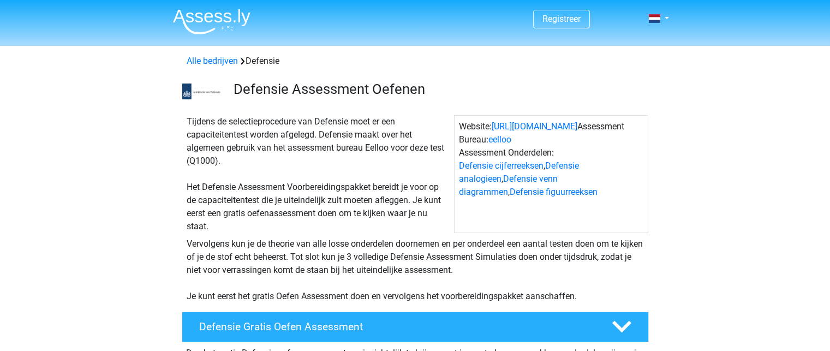 This screenshot has height=351, width=830. Describe the element at coordinates (212, 21) in the screenshot. I see `img: Assessly` at that location.